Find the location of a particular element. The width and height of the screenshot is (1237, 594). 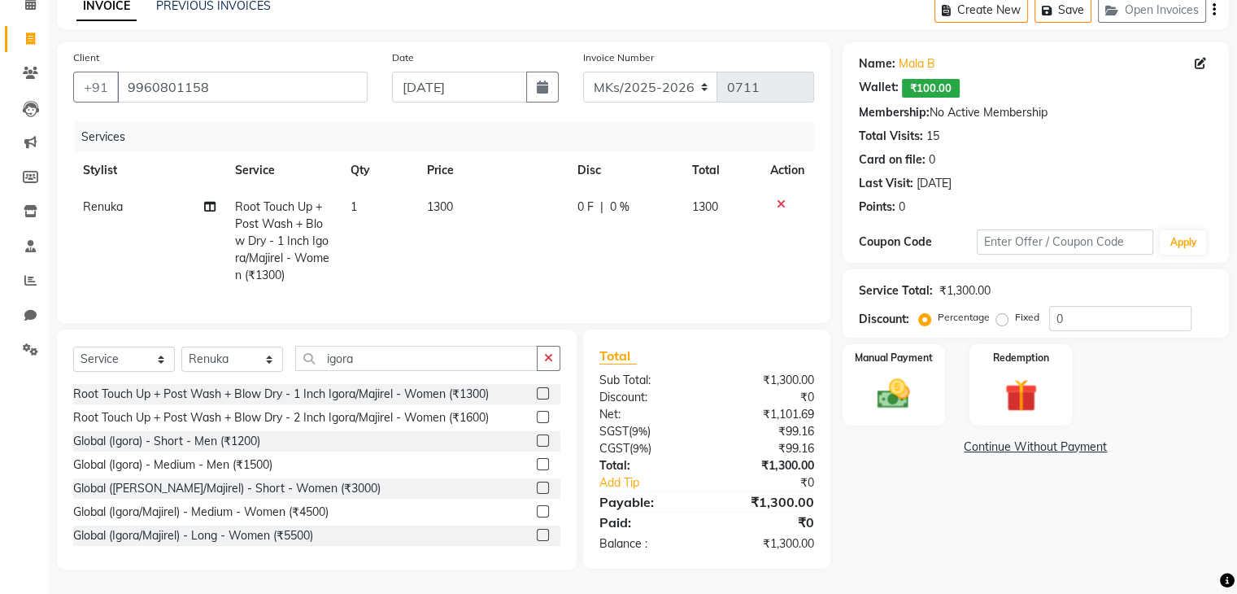

div: No Active Membership is located at coordinates (1035, 112).